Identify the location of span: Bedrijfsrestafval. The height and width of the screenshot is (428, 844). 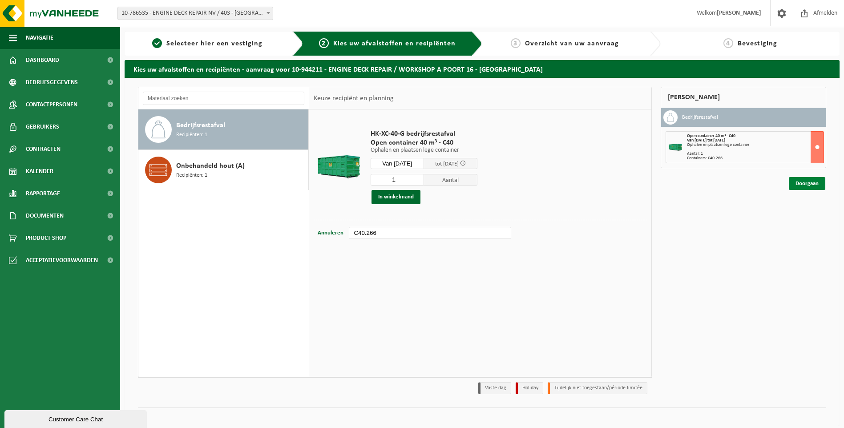
(201, 126).